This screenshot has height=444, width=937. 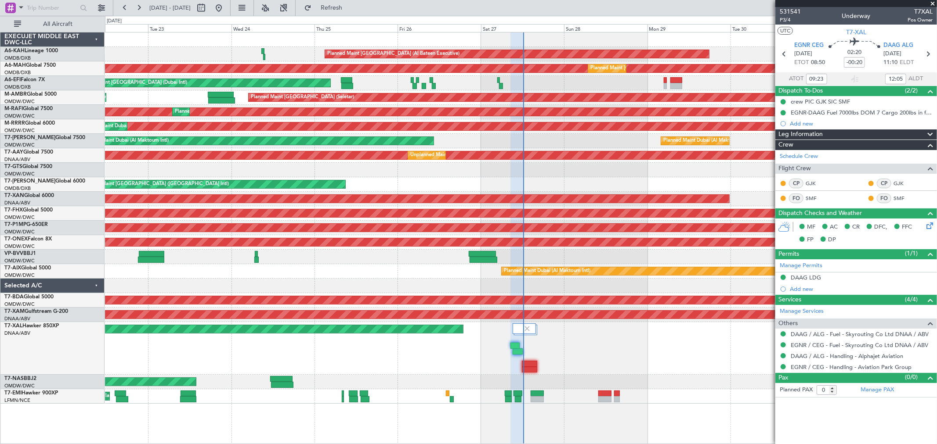 I want to click on div: Mon 29, so click(x=689, y=28).